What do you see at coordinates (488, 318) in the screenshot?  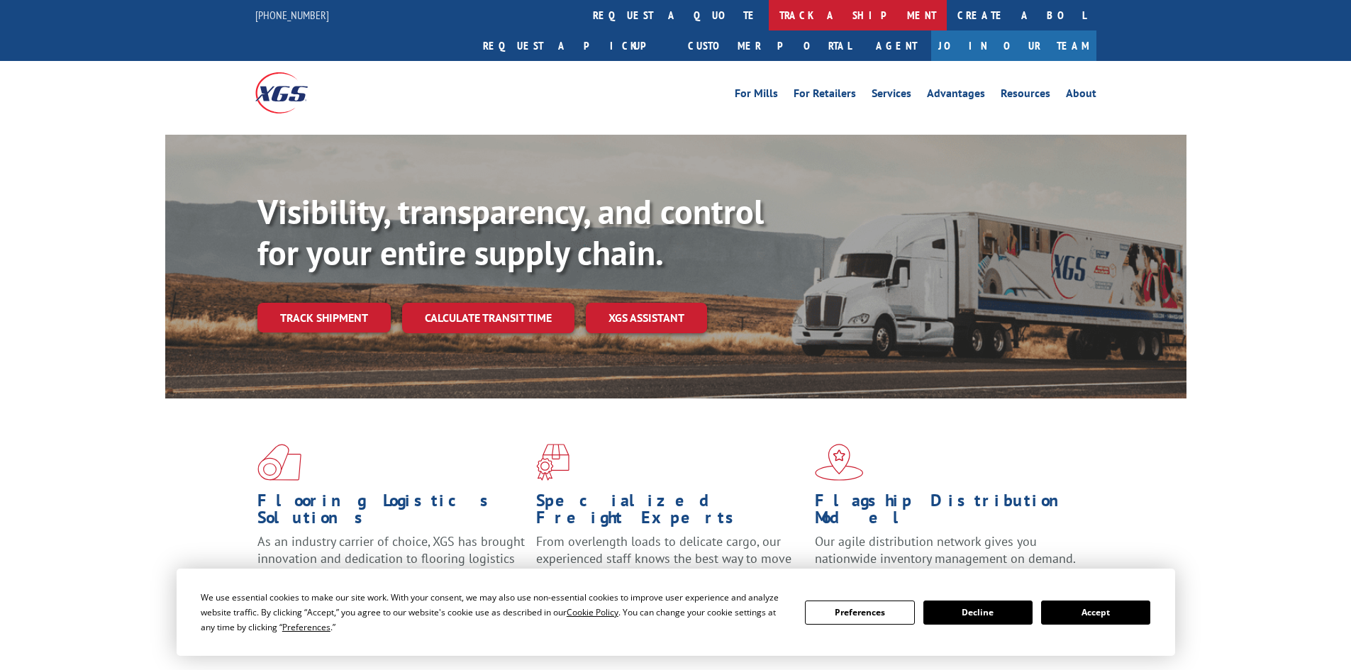 I see `a: Calculate transit time` at bounding box center [488, 318].